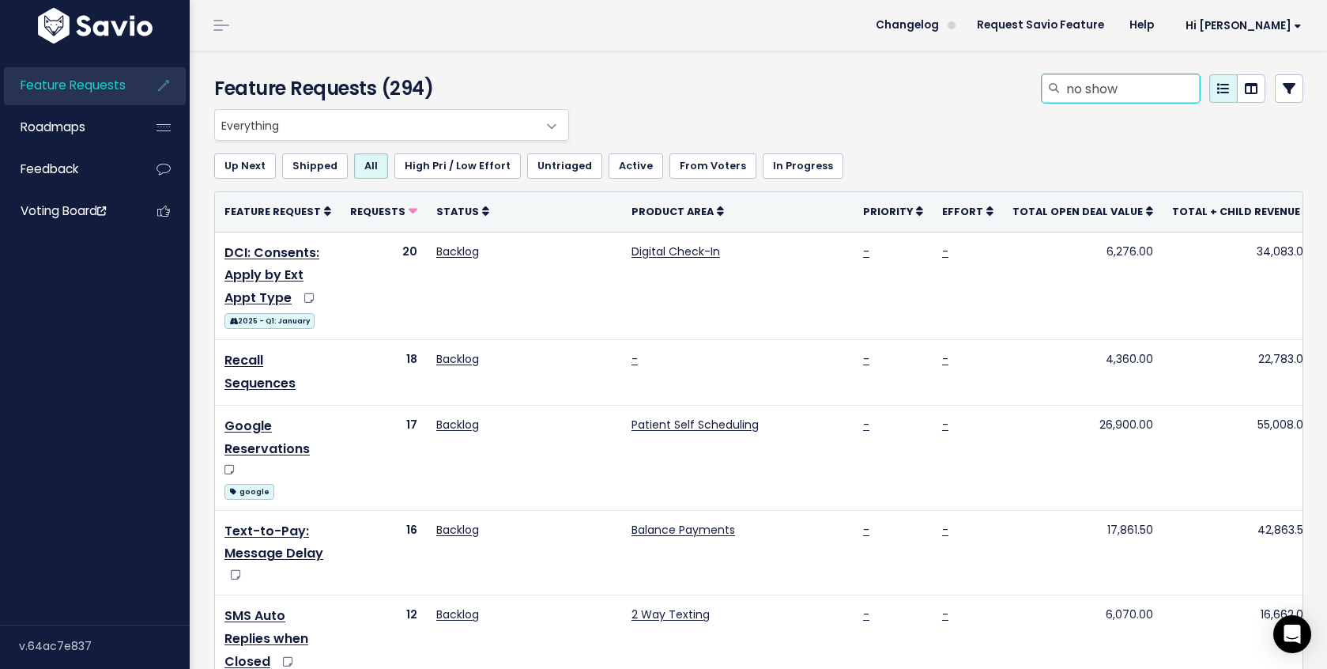  What do you see at coordinates (1083, 211) in the screenshot?
I see `a: Total open deal value` at bounding box center [1083, 211].